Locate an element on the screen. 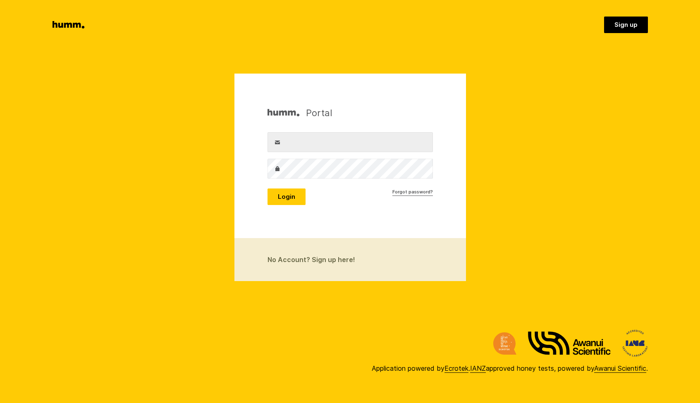 The image size is (700, 403). a: No Account? Sign up here! is located at coordinates (350, 260).